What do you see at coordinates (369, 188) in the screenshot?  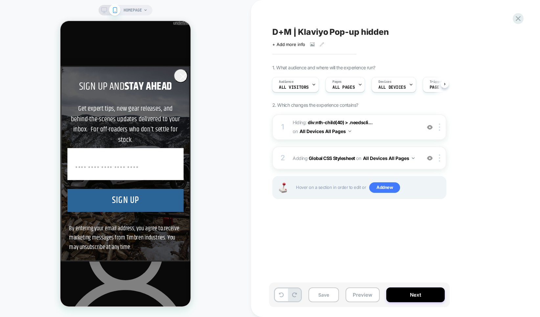 I see `span: Hover on a section in order to edit or` at bounding box center [369, 188].